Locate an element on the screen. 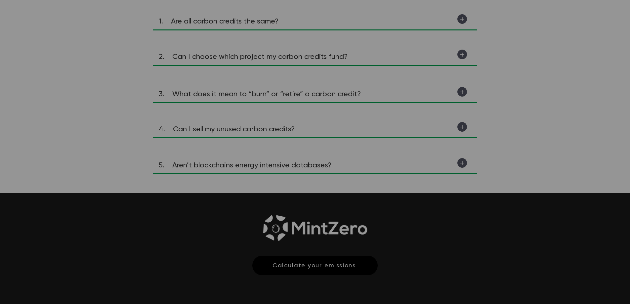 This screenshot has height=304, width=630. img: Asset 2.png is located at coordinates (315, 228).